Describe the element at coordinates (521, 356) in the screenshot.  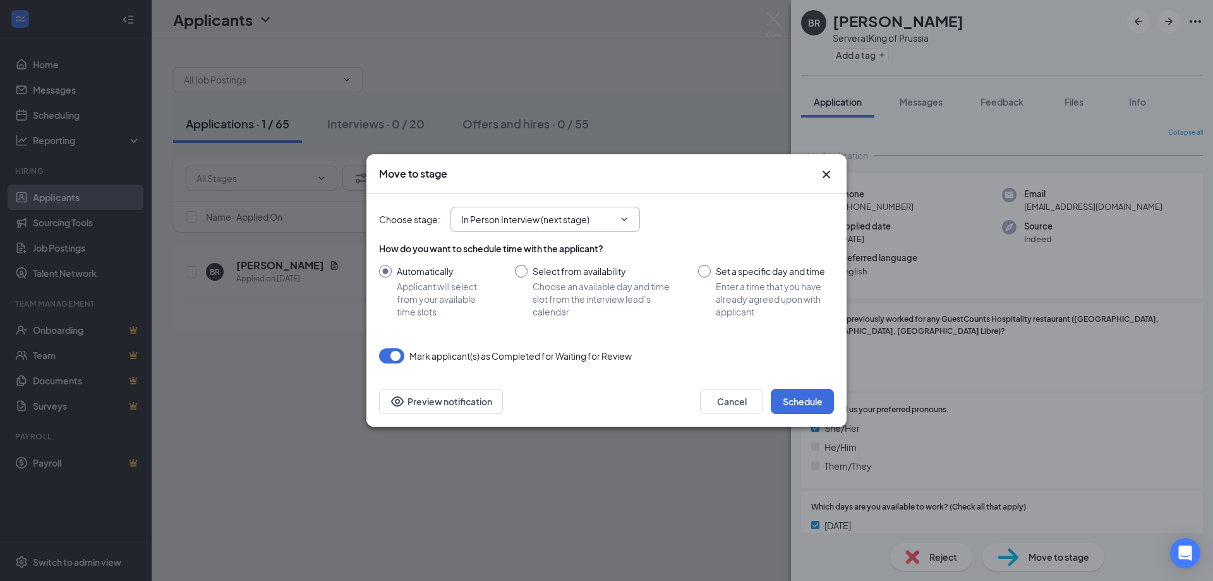
I see `span: Mark applicant(s) as Completed for Waiting for Review` at that location.